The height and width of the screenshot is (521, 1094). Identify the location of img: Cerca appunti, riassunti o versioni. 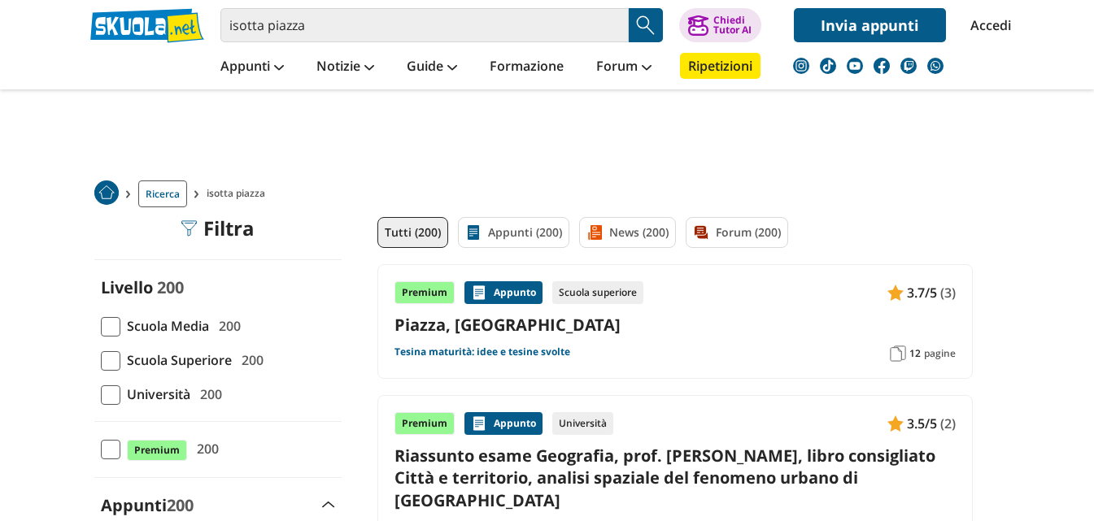
(646, 25).